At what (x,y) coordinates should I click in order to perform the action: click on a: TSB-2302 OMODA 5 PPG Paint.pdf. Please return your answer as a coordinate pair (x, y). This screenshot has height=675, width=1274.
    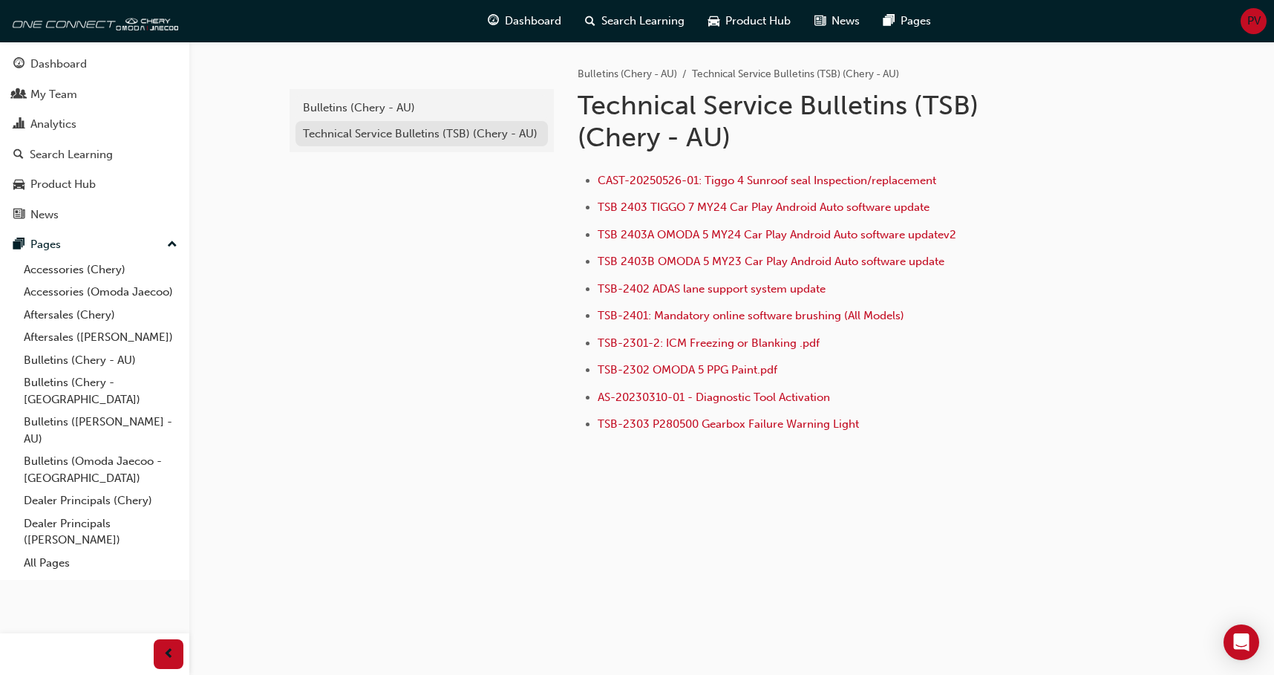
    Looking at the image, I should click on (687, 370).